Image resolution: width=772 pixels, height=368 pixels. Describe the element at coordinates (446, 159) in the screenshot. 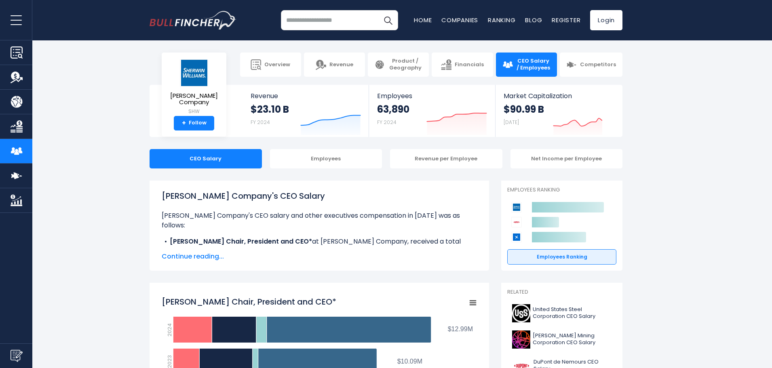

I see `div: Revenue per Employee` at that location.